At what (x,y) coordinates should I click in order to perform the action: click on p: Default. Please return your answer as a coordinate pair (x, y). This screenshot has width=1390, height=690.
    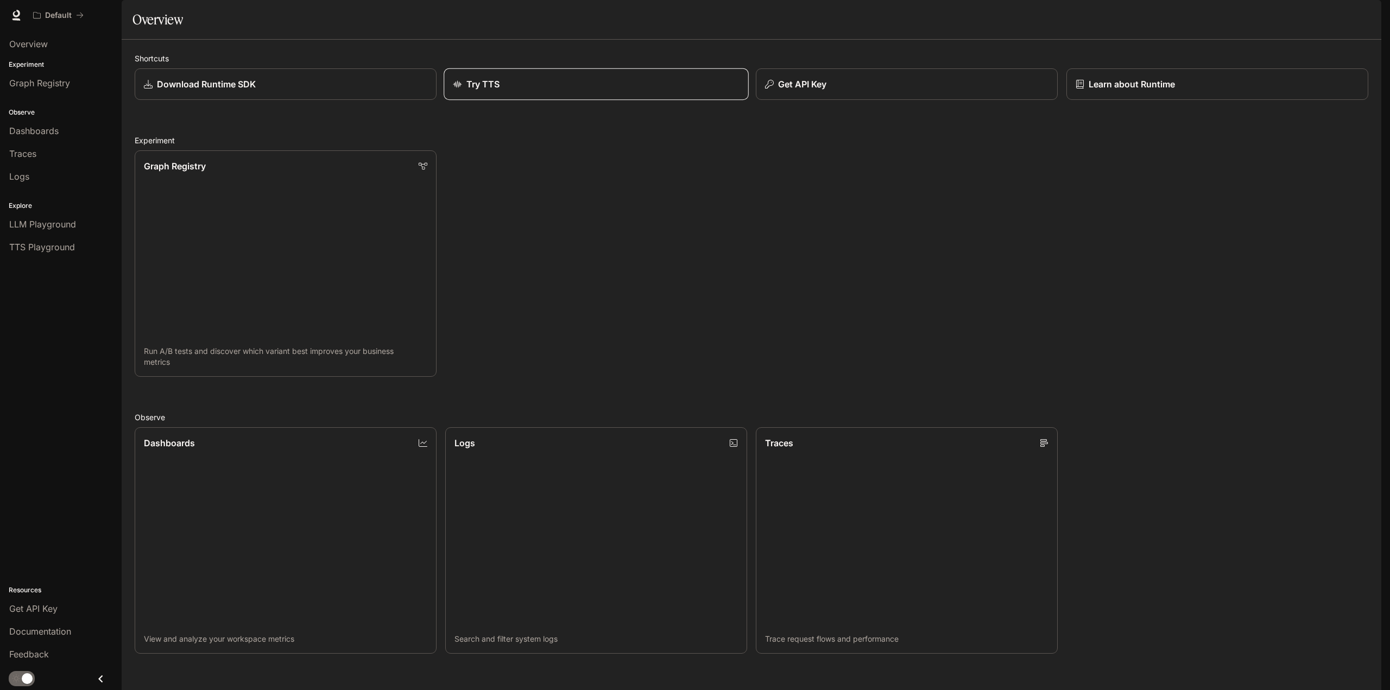
    Looking at the image, I should click on (58, 15).